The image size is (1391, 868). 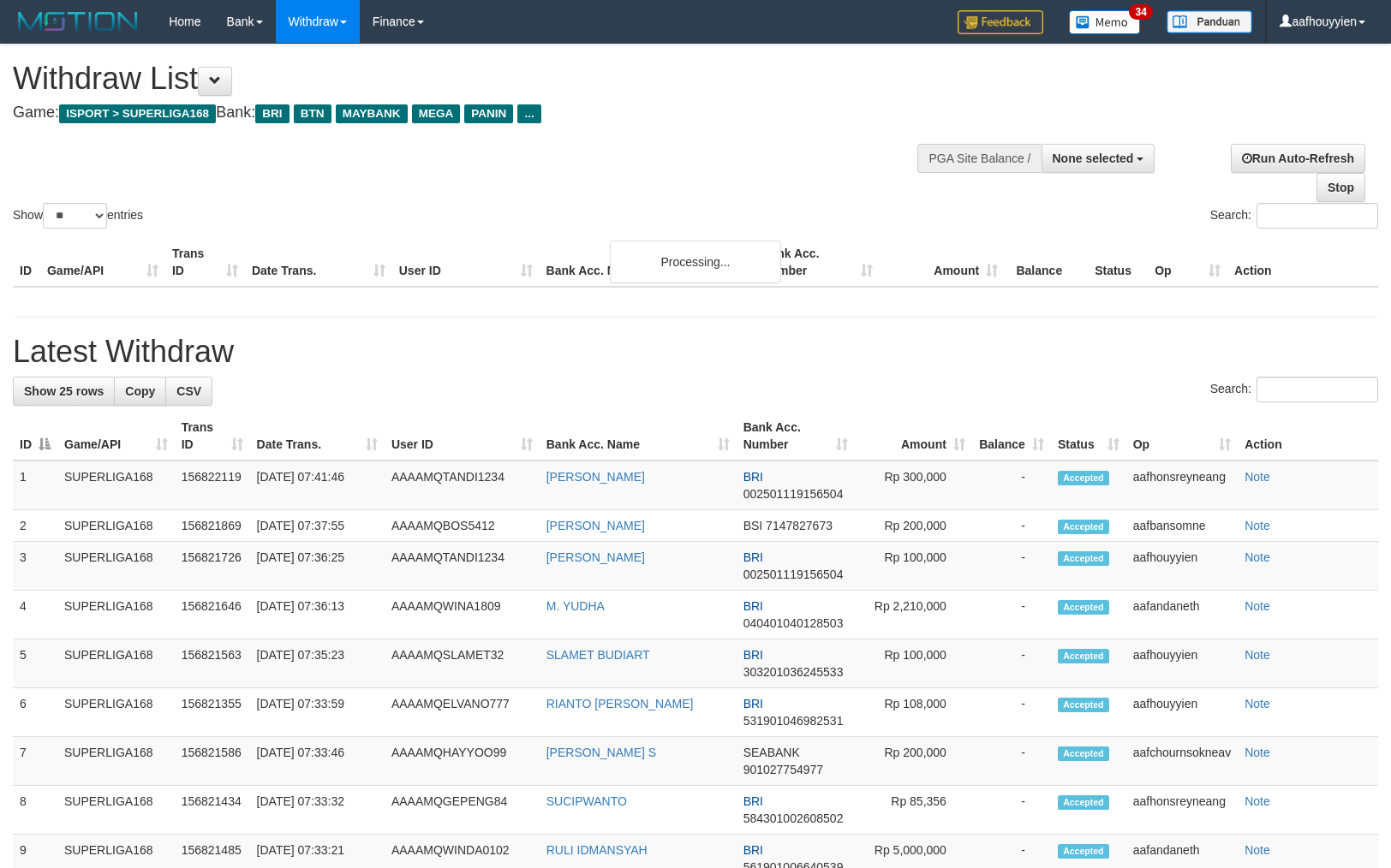 I want to click on td: 8, so click(x=35, y=810).